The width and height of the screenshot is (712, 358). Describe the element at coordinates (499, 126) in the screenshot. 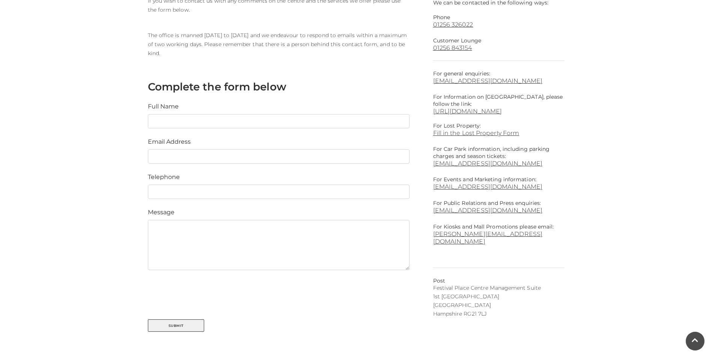

I see `p: For Lost Property:` at that location.